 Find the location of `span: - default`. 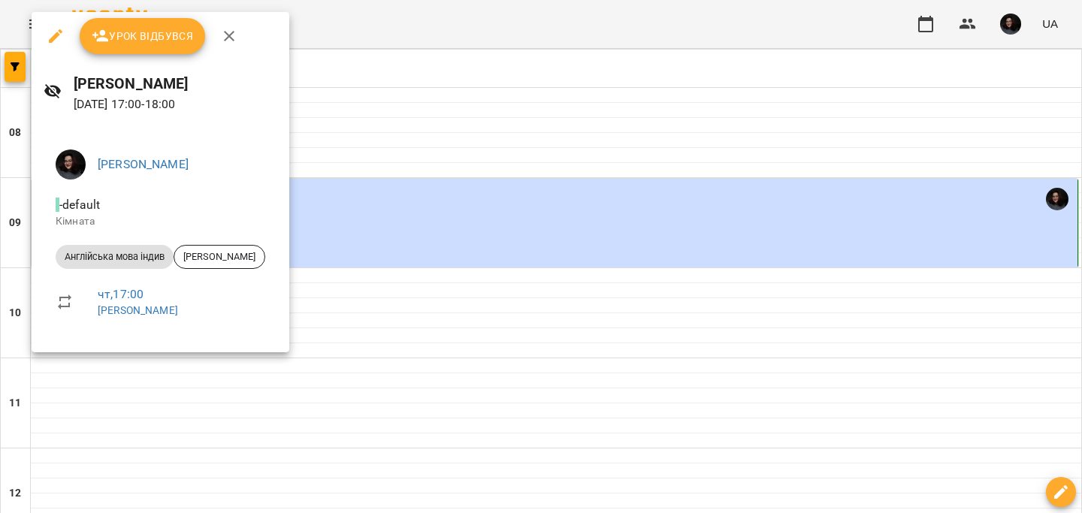

span: - default is located at coordinates (79, 204).